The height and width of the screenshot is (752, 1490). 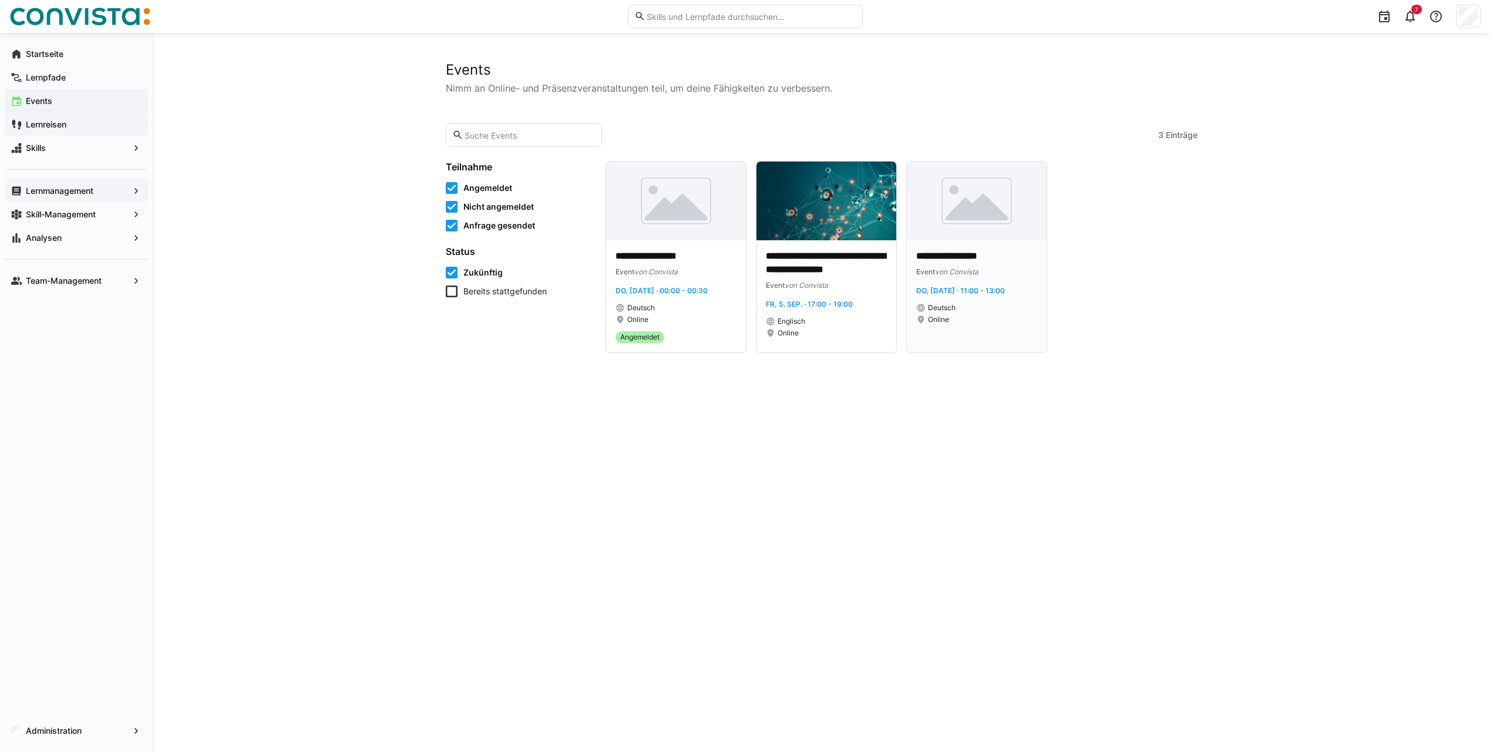 What do you see at coordinates (750, 16) in the screenshot?
I see `input: Skills und Lernpfade durchsuchen…` at bounding box center [750, 16].